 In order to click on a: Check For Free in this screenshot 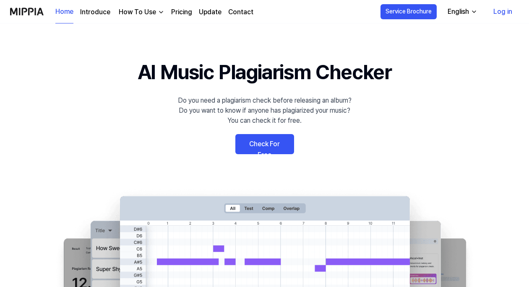, I will do `click(265, 144)`.